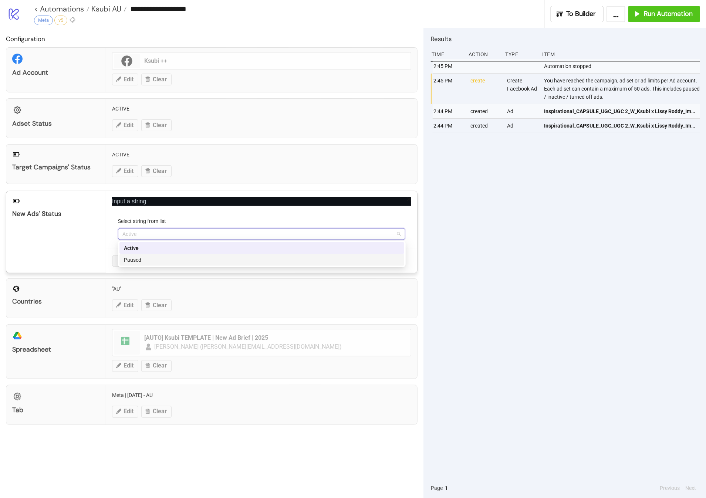  Describe the element at coordinates (669, 14) in the screenshot. I see `span: Run Automation` at that location.